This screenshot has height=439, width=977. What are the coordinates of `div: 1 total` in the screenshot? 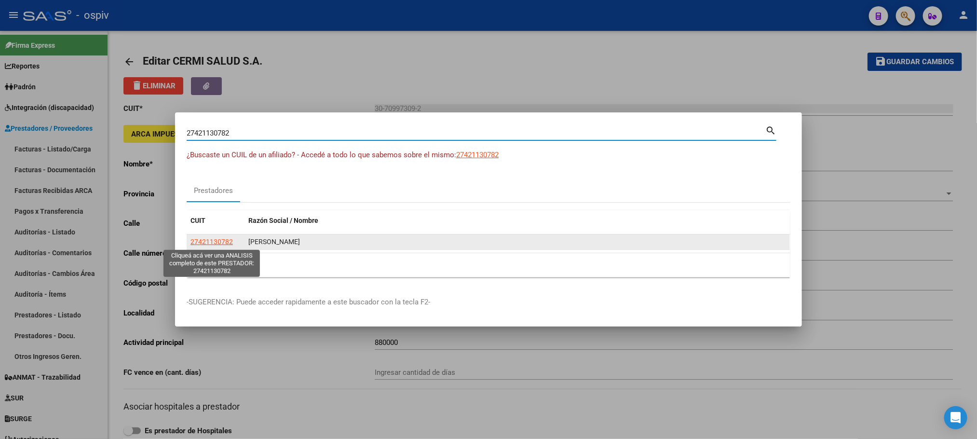 It's located at (488, 265).